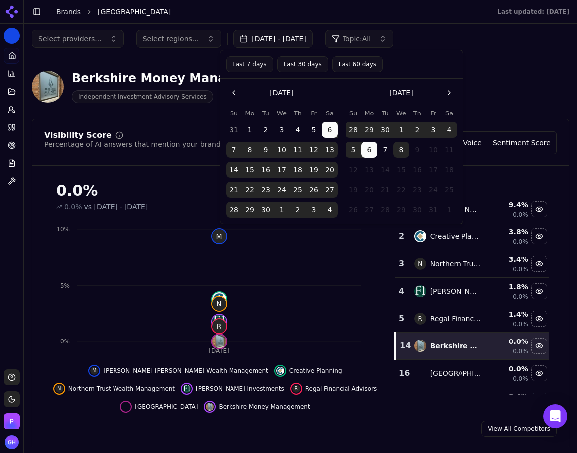 This screenshot has height=453, width=577. Describe the element at coordinates (266, 170) in the screenshot. I see `button: Tuesday, September 16th, 2025, selected` at that location.